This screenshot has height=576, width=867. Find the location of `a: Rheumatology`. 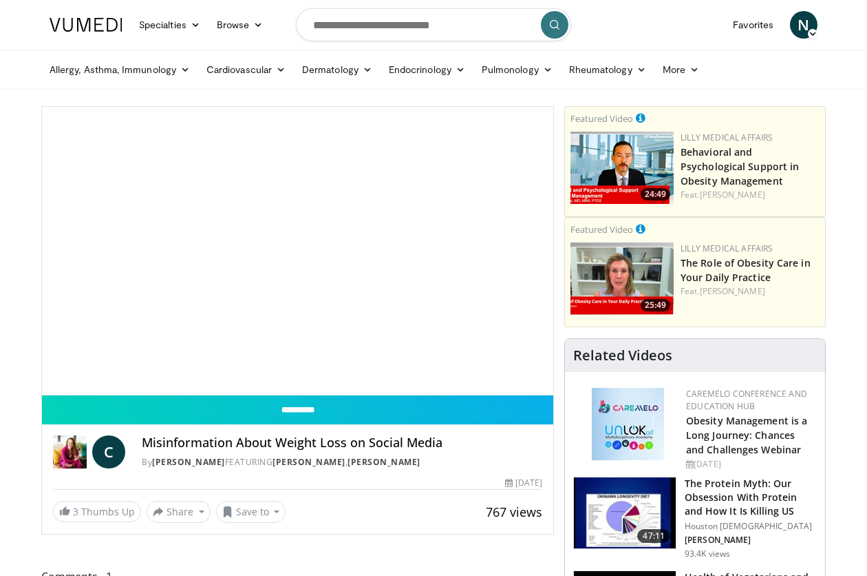

a: Rheumatology is located at coordinates (608, 70).